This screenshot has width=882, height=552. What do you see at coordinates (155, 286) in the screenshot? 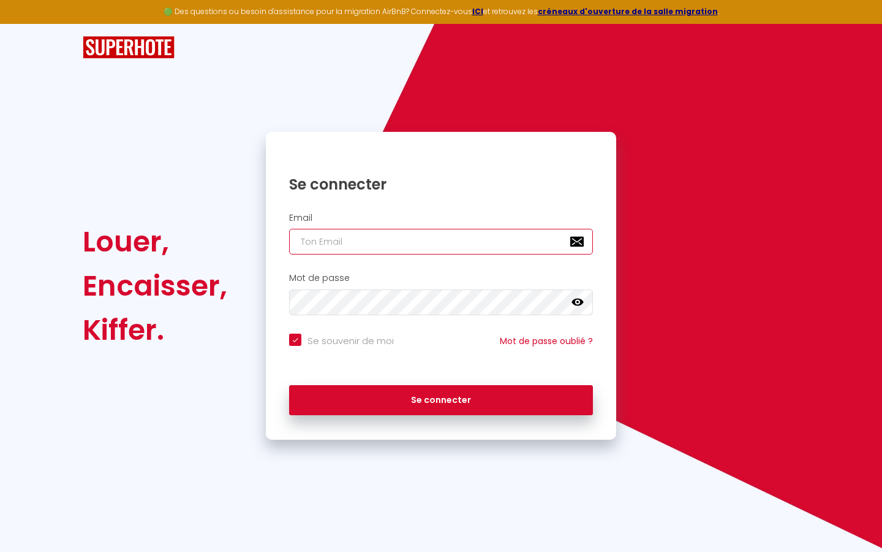
I see `div: Encaisser,` at bounding box center [155, 286].